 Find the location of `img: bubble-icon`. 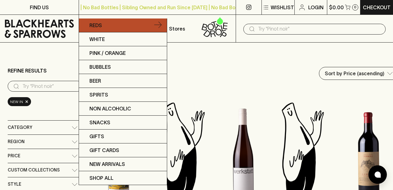

img: bubble-icon is located at coordinates (378, 174).